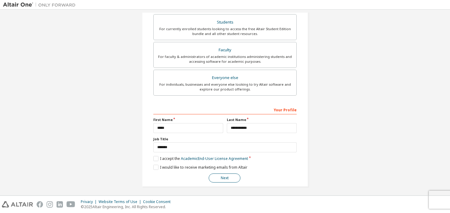 This screenshot has width=450, height=213. I want to click on button: Next, so click(224, 178).